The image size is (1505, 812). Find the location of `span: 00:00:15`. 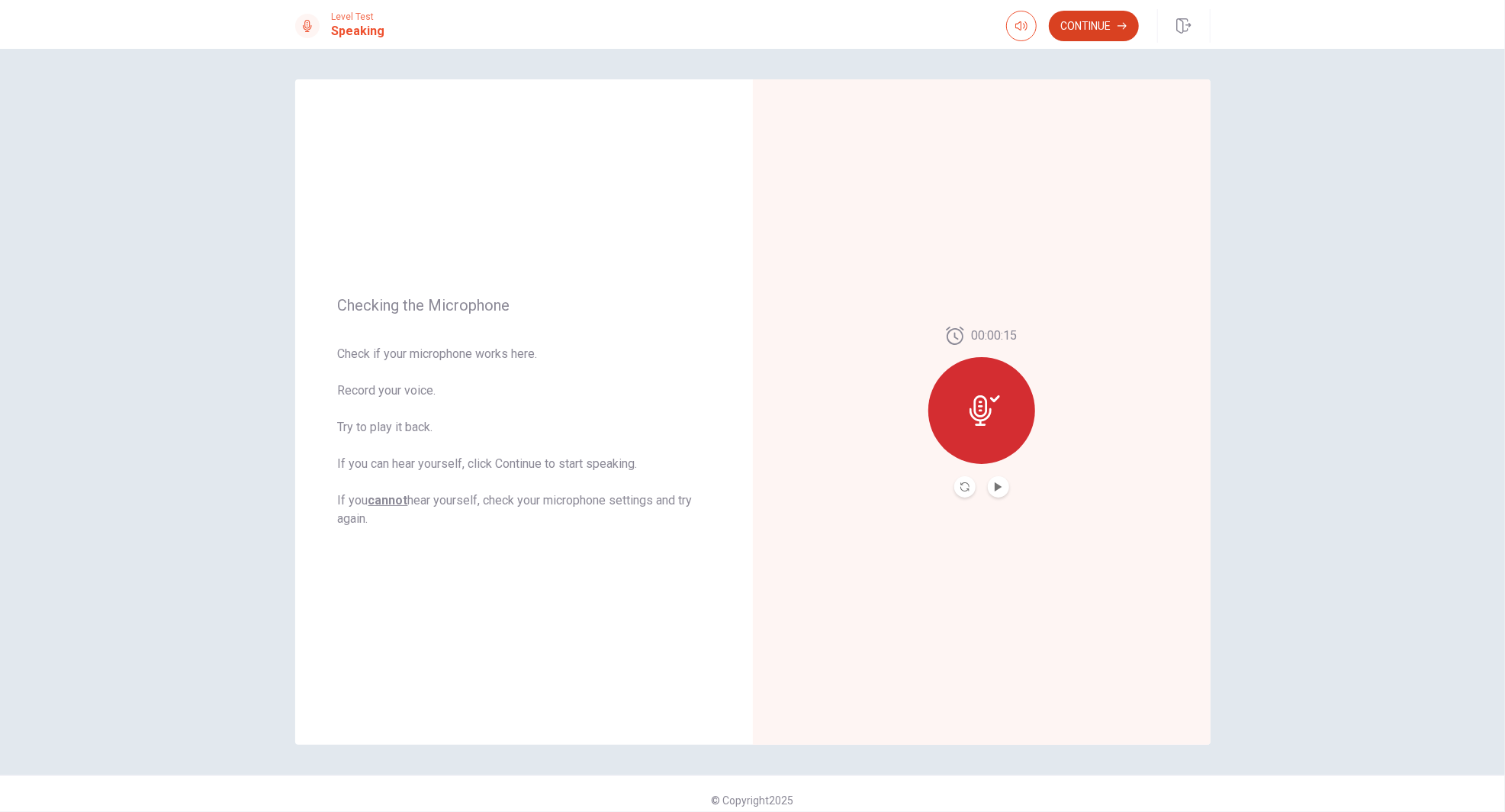

span: 00:00:15 is located at coordinates (993, 336).